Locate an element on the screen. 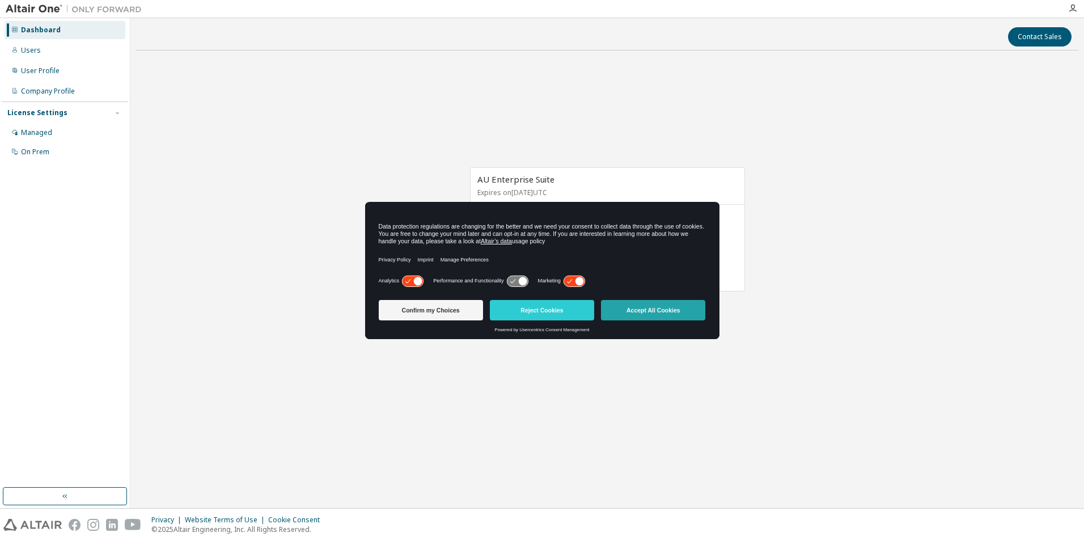 The width and height of the screenshot is (1084, 541). div: On Prem is located at coordinates (35, 152).